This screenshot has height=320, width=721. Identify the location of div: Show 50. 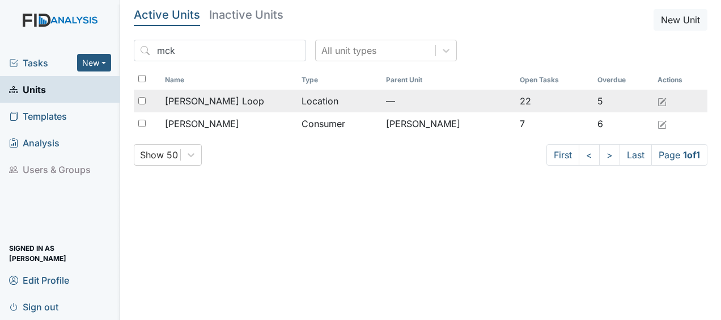
(159, 155).